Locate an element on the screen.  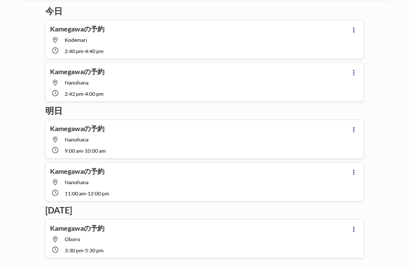
h3: 明日 is located at coordinates (205, 111).